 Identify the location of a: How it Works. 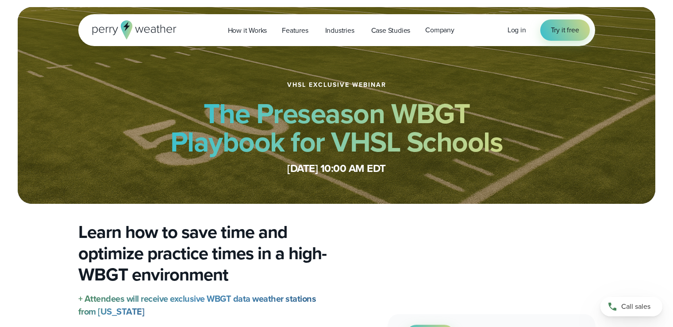
(247, 30).